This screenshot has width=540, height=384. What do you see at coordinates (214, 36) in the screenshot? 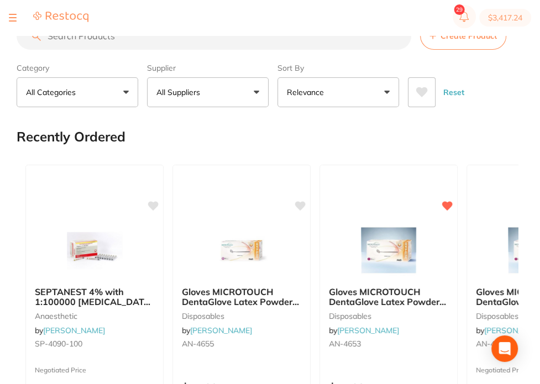
I see `input: Search Products` at bounding box center [214, 36].